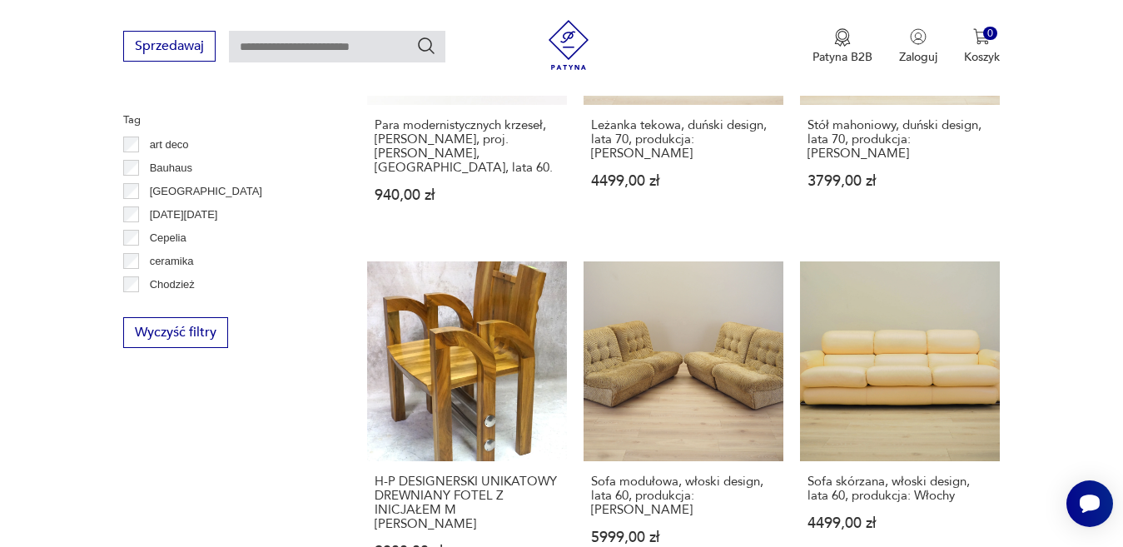  Describe the element at coordinates (168, 238) in the screenshot. I see `p: Cepelia` at that location.